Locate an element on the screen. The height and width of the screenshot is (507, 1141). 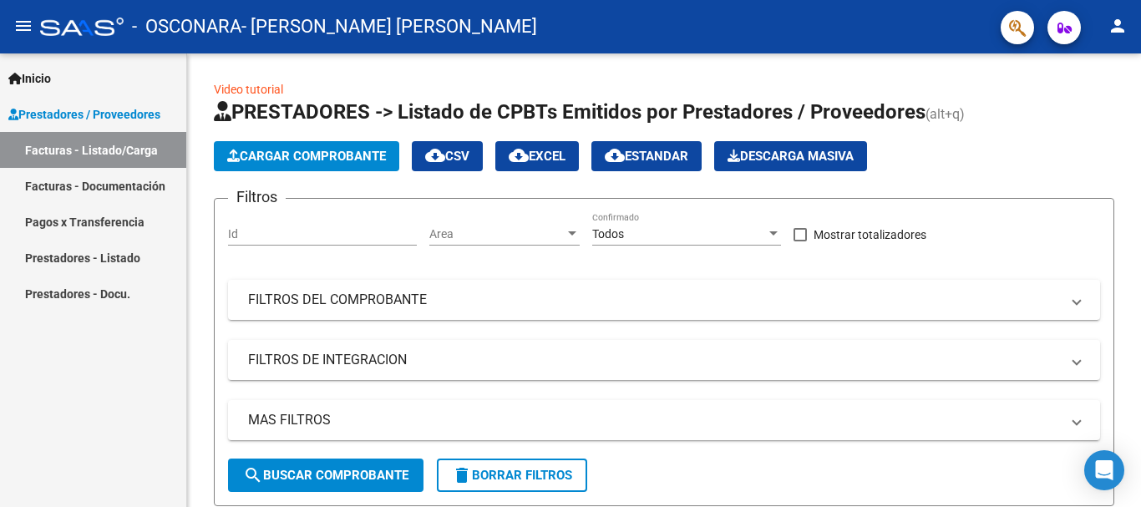
span: - OSCONARA is located at coordinates (186, 27).